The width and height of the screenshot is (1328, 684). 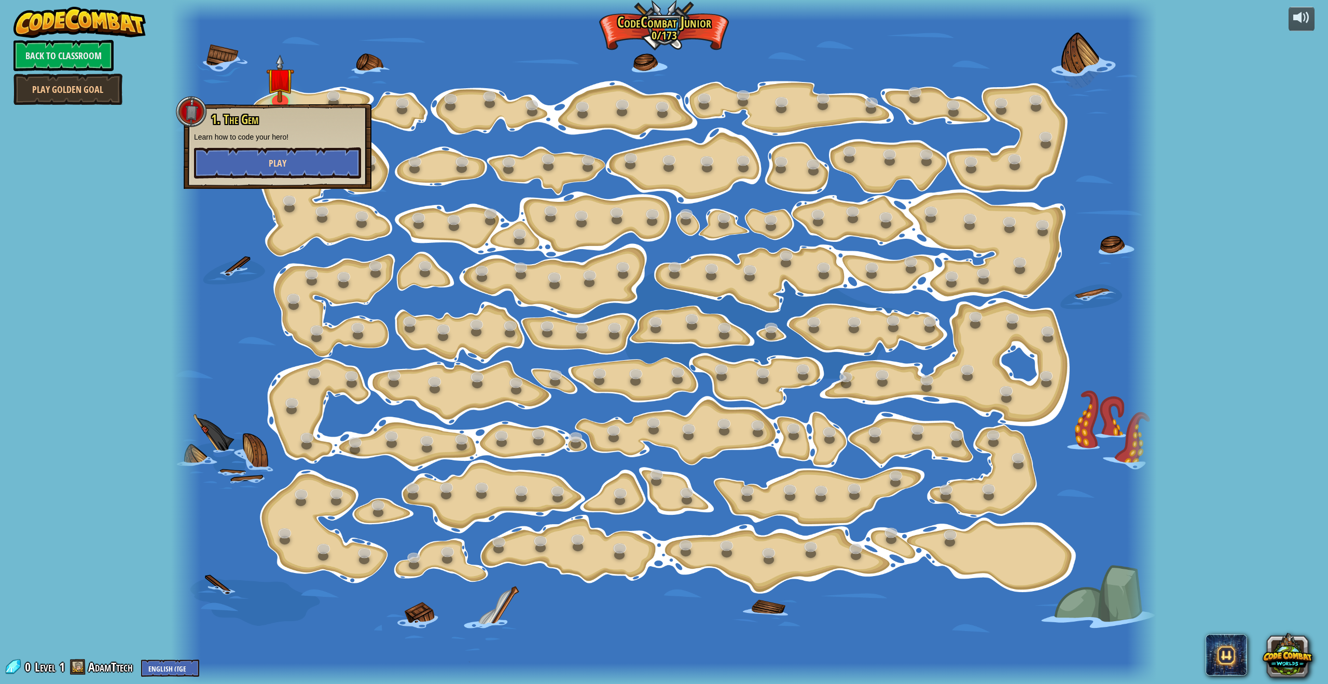 I want to click on a: AdamTtech, so click(x=112, y=667).